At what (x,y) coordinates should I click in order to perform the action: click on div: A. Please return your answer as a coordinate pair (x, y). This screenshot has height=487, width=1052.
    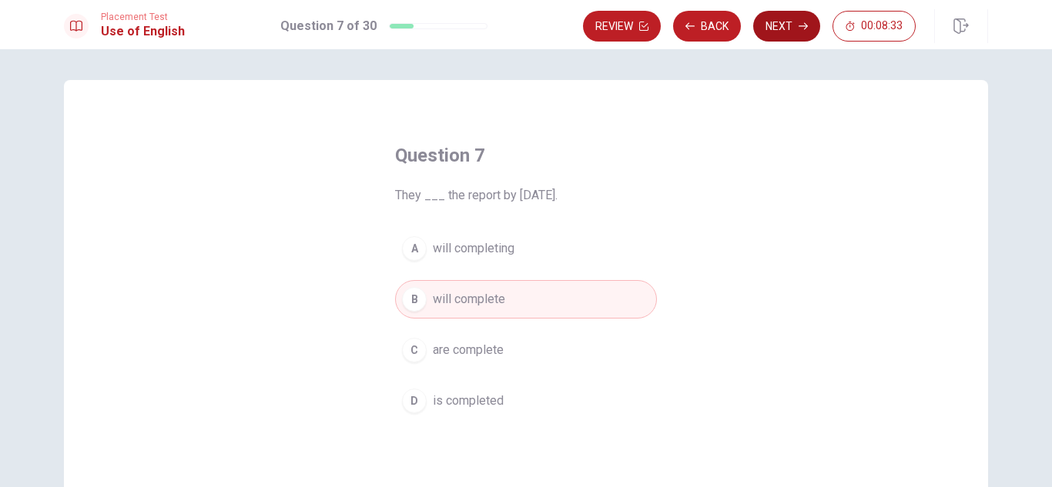
    Looking at the image, I should click on (414, 249).